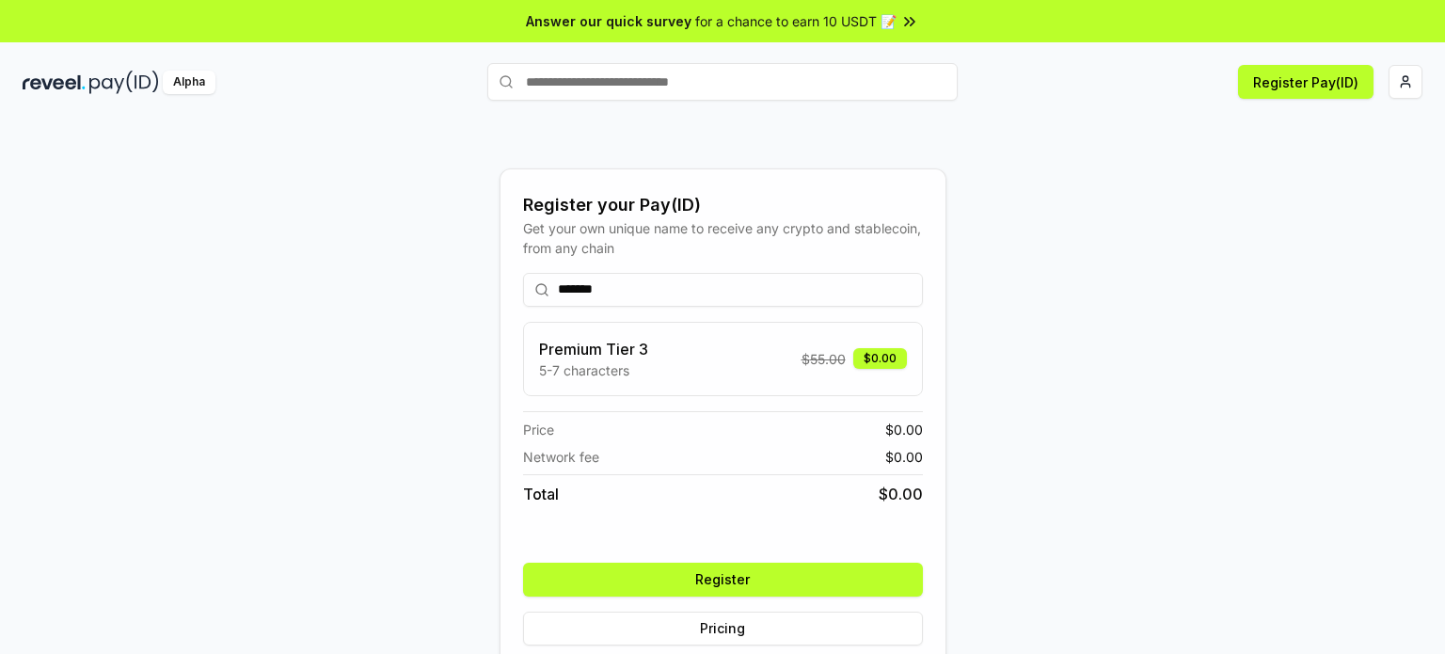 The image size is (1445, 654). Describe the element at coordinates (541, 494) in the screenshot. I see `span: Total` at that location.